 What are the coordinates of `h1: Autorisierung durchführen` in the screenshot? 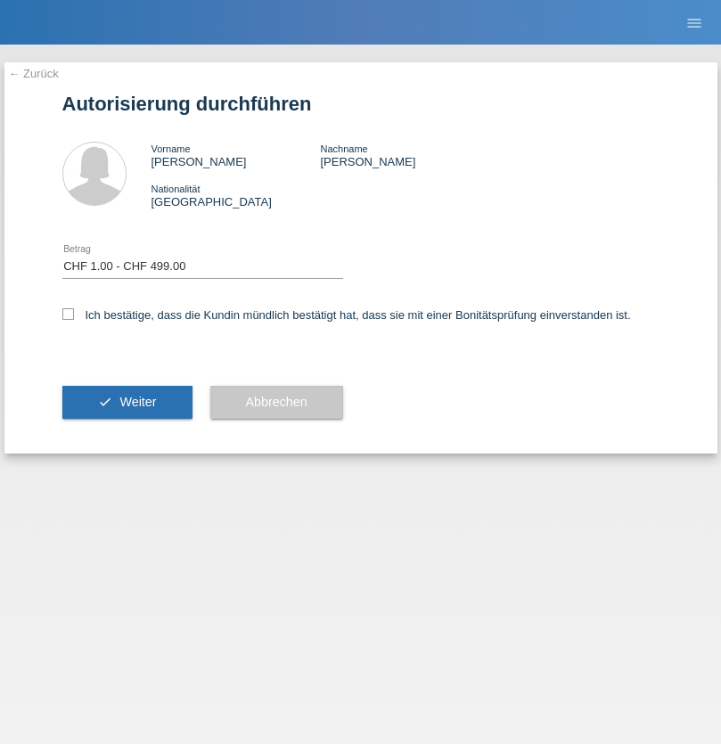 It's located at (361, 103).